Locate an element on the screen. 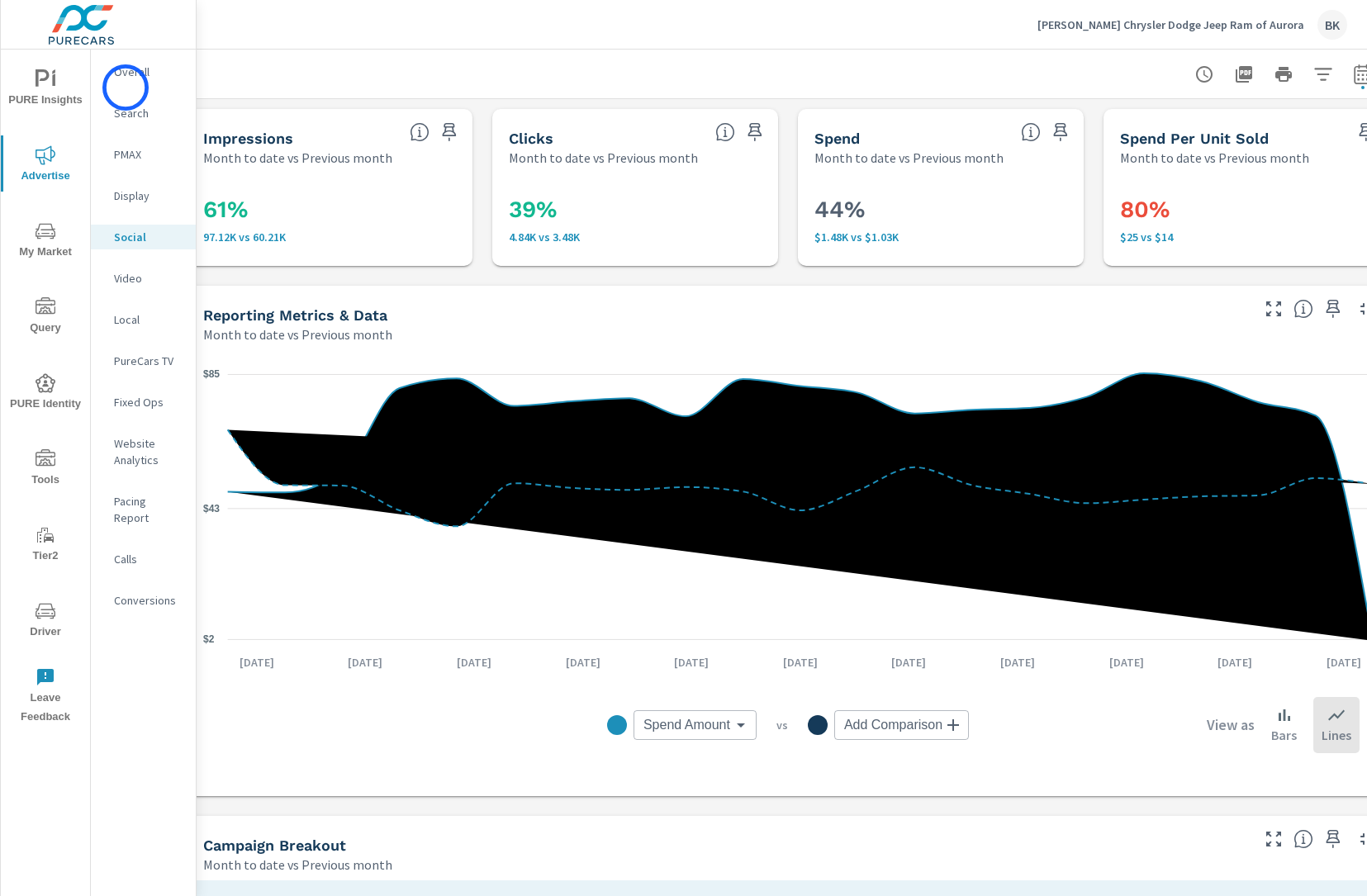  h5: Spend is located at coordinates (836, 138).